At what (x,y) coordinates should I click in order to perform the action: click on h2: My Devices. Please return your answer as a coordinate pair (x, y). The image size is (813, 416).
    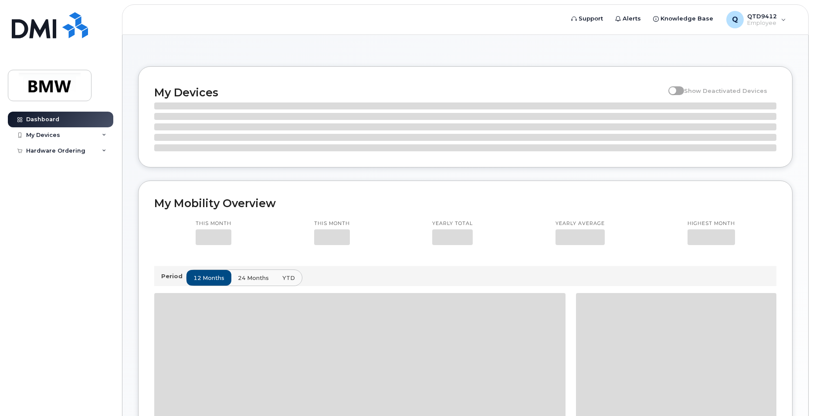
    Looking at the image, I should click on (409, 92).